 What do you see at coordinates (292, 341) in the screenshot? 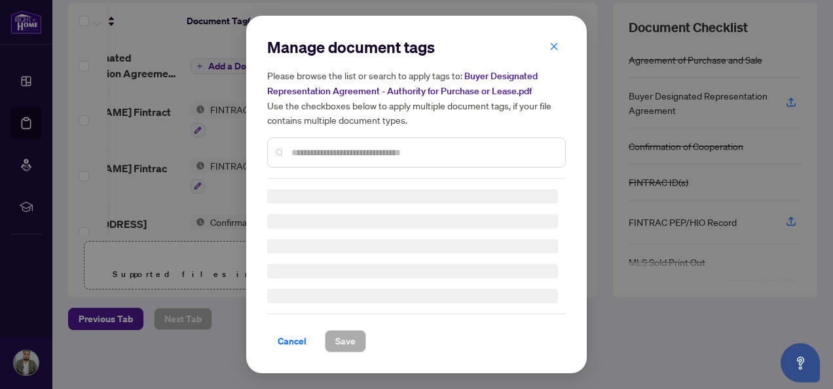
I see `span: Cancel` at bounding box center [292, 341].